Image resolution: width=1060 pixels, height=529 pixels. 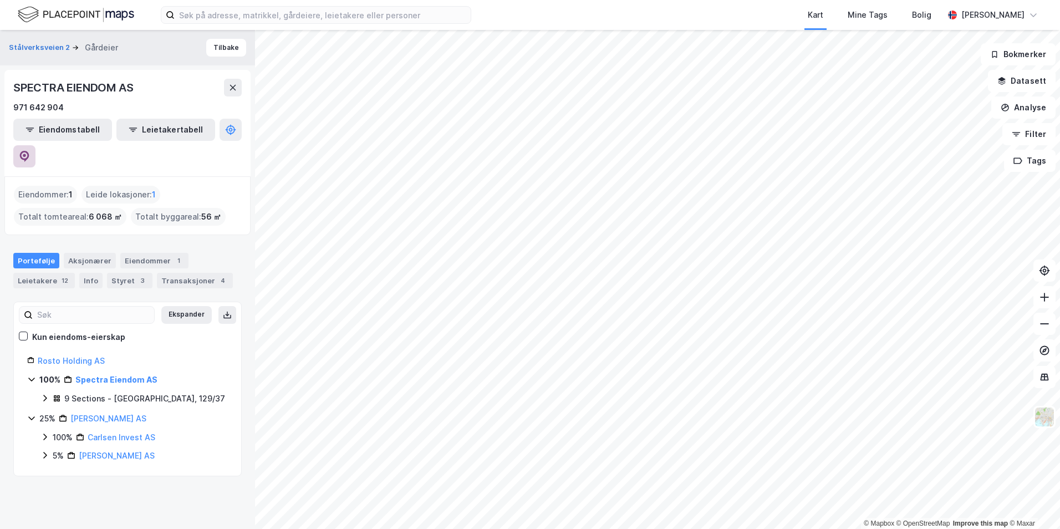 I want to click on a: Mapbox, so click(x=878, y=523).